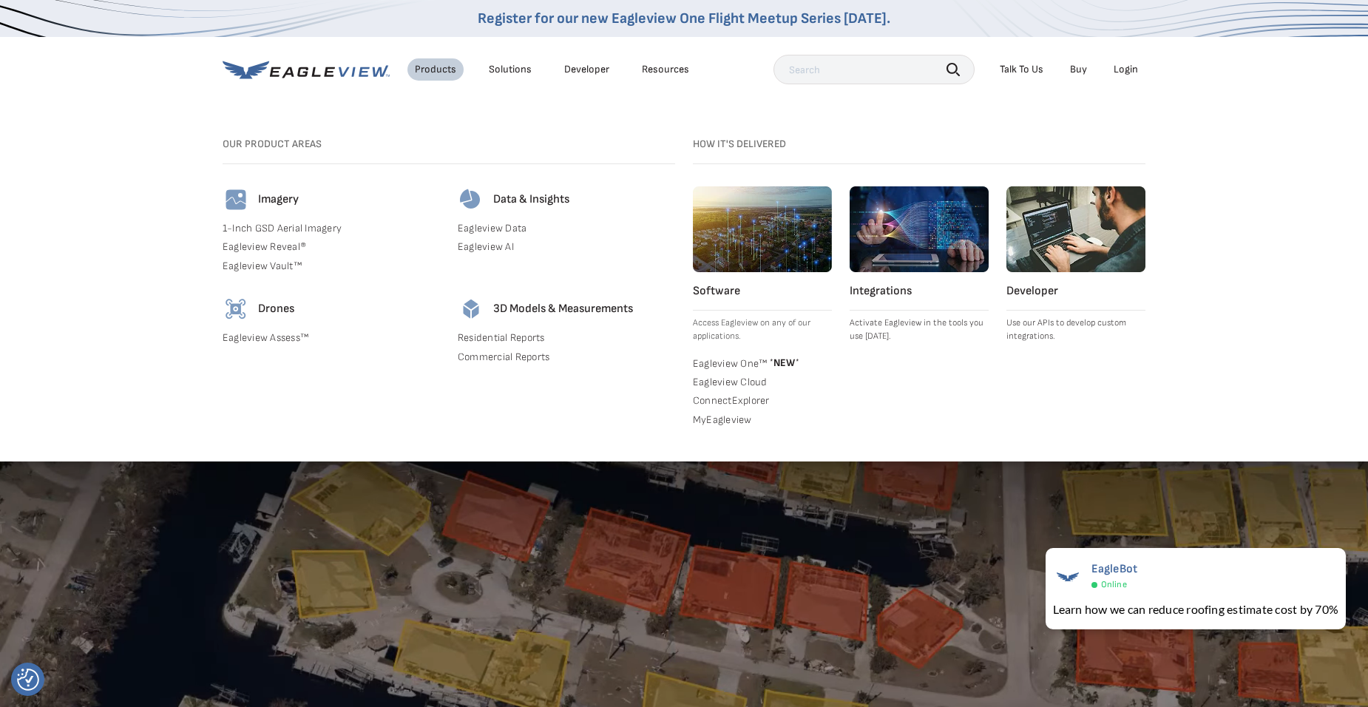 This screenshot has height=707, width=1368. Describe the element at coordinates (28, 680) in the screenshot. I see `img: Revisit consent button` at that location.